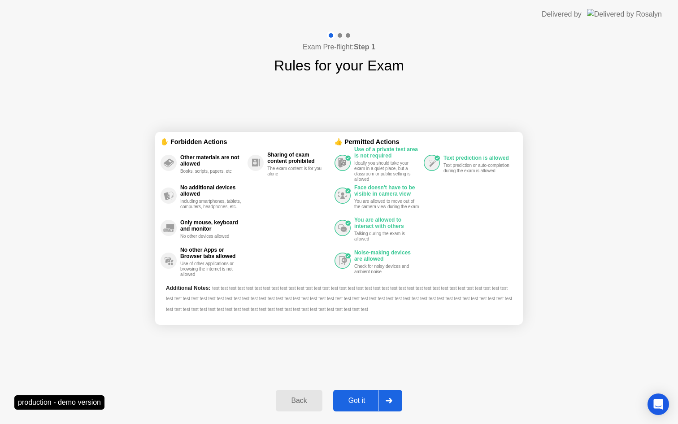  What do you see at coordinates (212, 204) in the screenshot?
I see `div: Including smartphones, tablets, computers, headphones, etc.` at bounding box center [212, 204].